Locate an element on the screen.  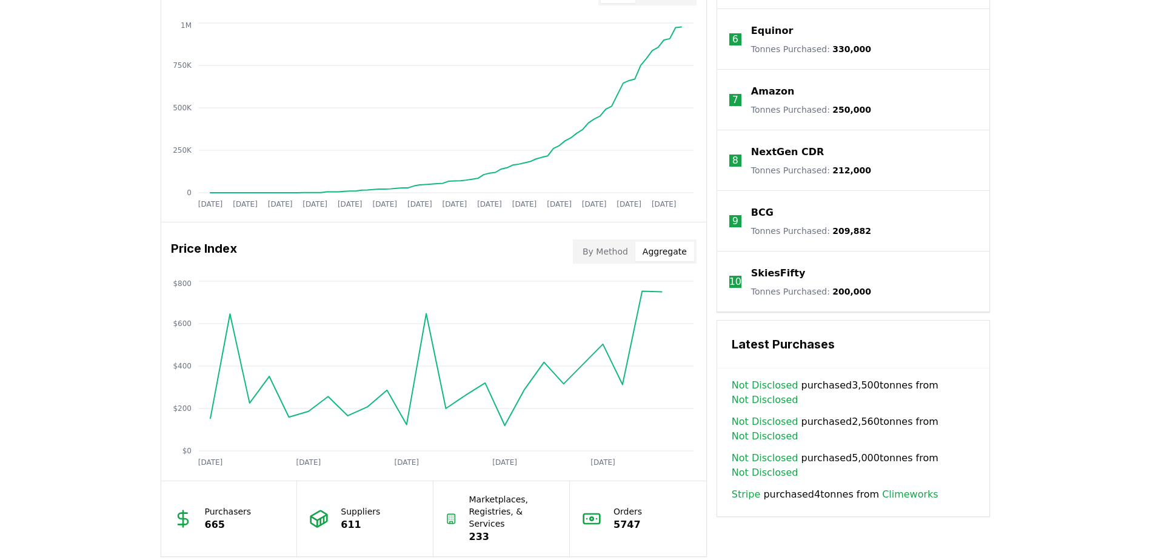
a: Stripe is located at coordinates (746, 495).